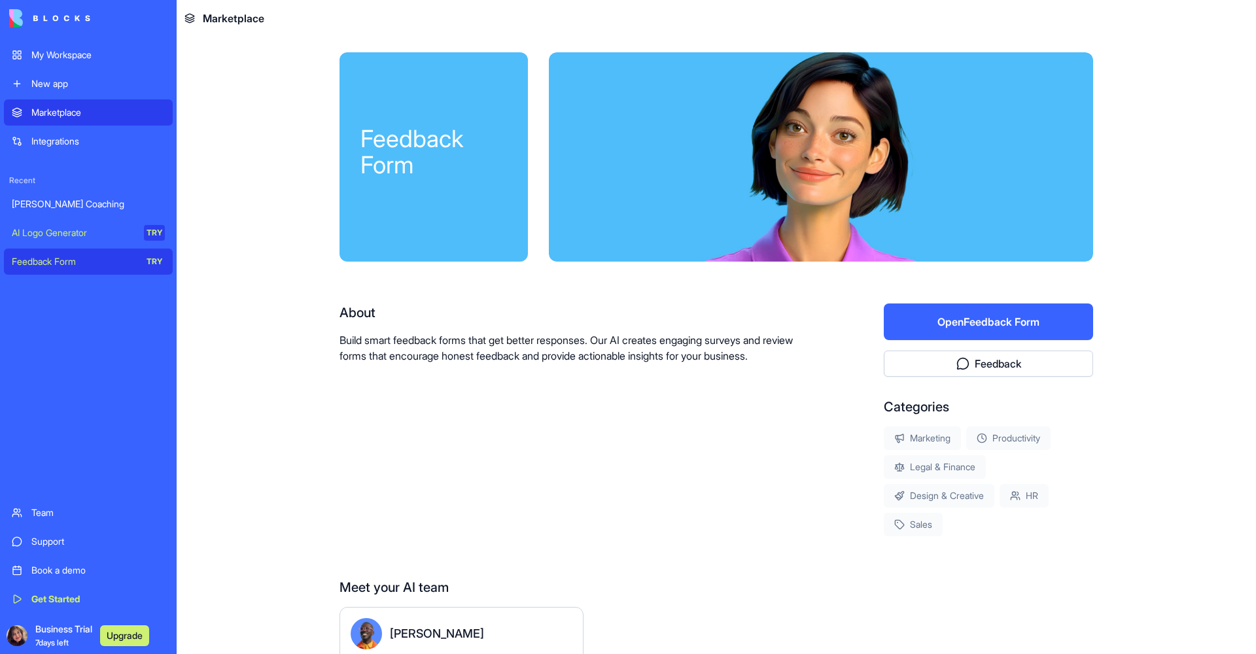 The width and height of the screenshot is (1256, 654). Describe the element at coordinates (1008, 438) in the screenshot. I see `div: Productivity` at that location.